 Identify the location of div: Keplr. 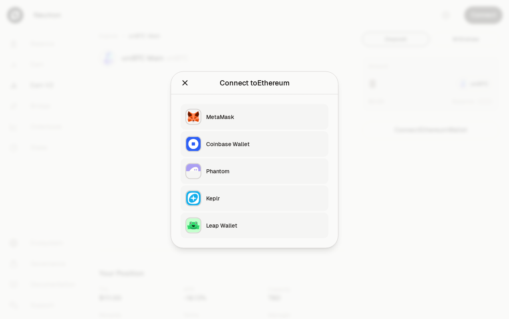
(265, 198).